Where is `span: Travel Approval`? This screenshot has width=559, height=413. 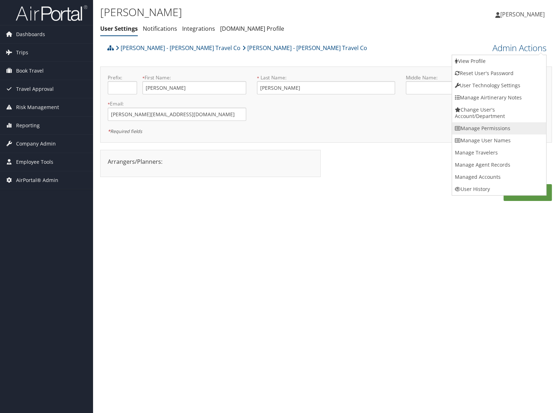
span: Travel Approval is located at coordinates (35, 89).